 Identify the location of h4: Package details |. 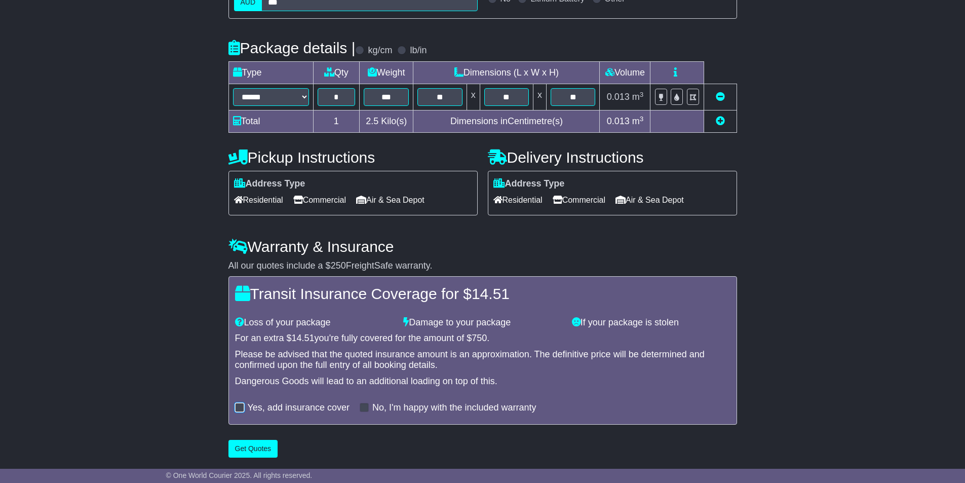
(292, 48).